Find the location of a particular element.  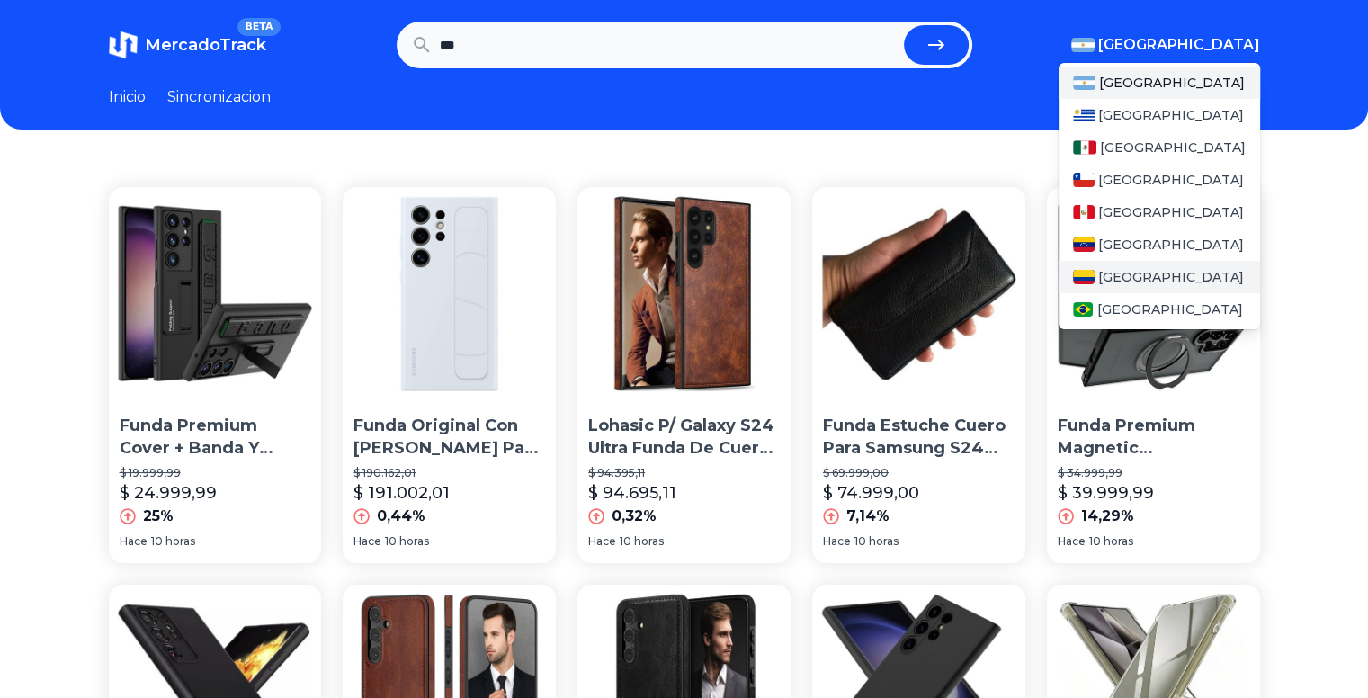

img: Lohasic P/ Galaxy S24 Ultra Funda De Cuero, Premium Luxury is located at coordinates (684, 293).